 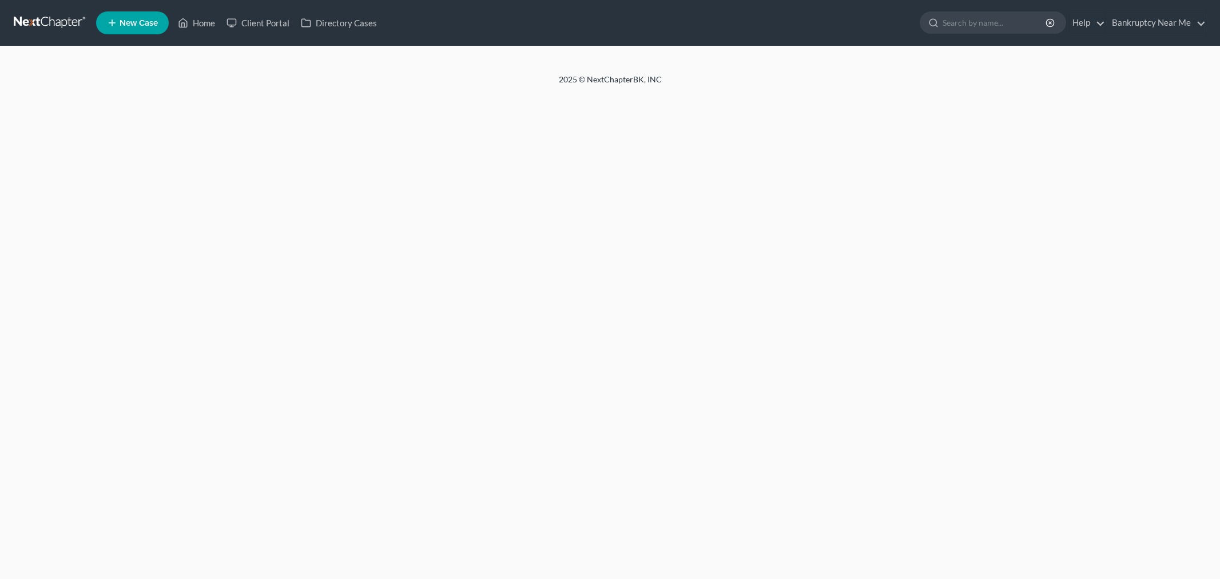 I want to click on div: 2025 © NextChapterBK, INC, so click(x=610, y=84).